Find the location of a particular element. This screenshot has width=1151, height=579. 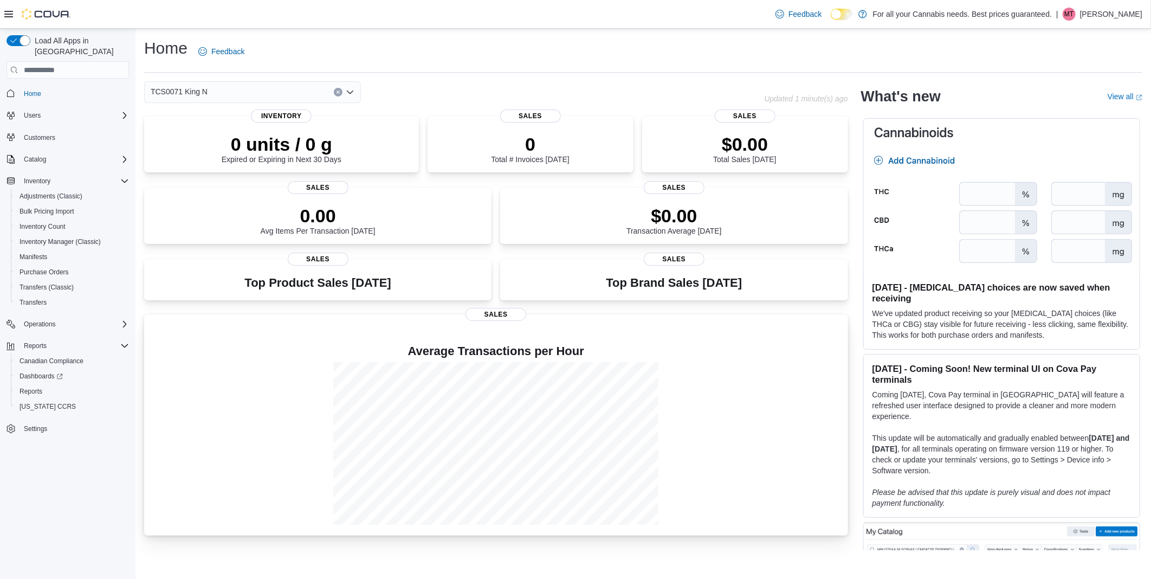

span: Transfers (Classic) is located at coordinates (47, 287).